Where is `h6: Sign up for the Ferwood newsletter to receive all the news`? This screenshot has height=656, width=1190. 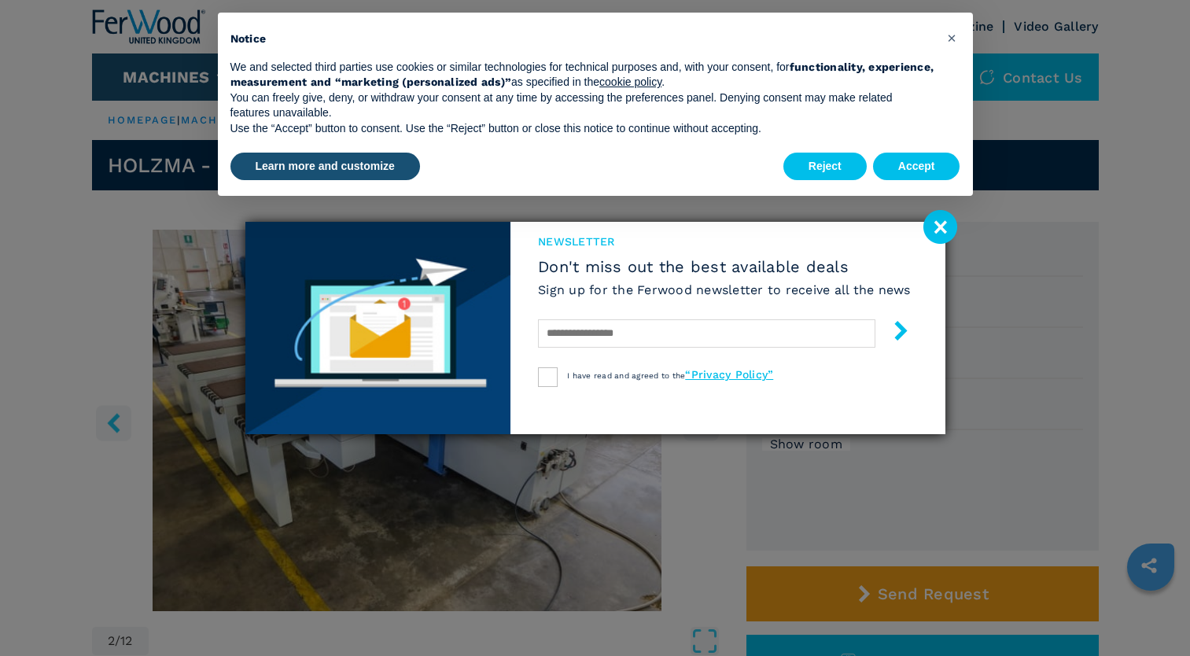
h6: Sign up for the Ferwood newsletter to receive all the news is located at coordinates (725, 290).